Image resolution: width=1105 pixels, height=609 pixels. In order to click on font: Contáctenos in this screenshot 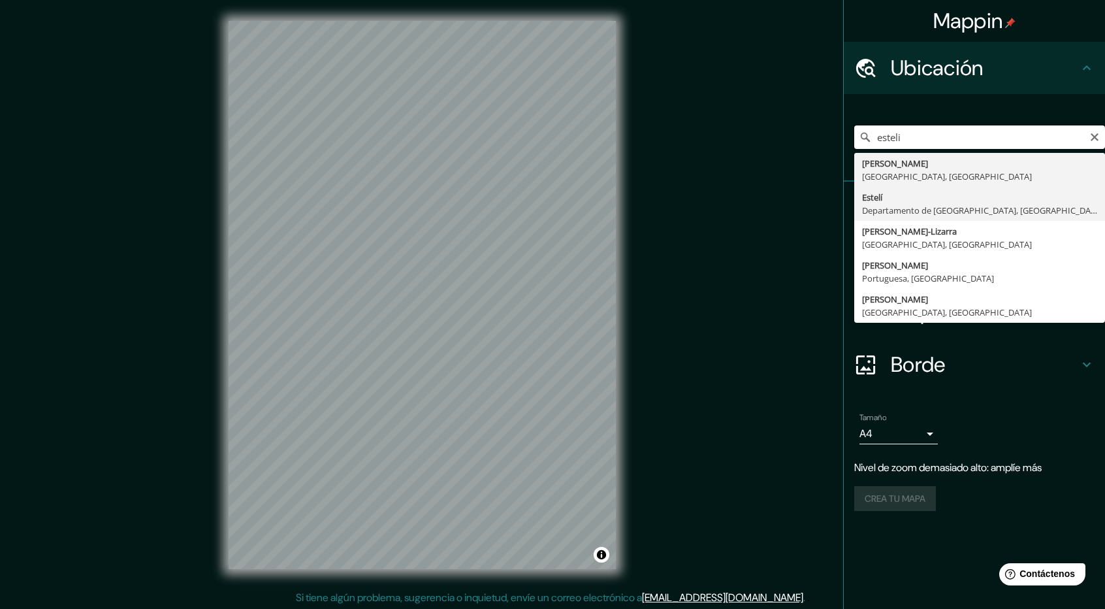, I will do `click(58, 16)`.